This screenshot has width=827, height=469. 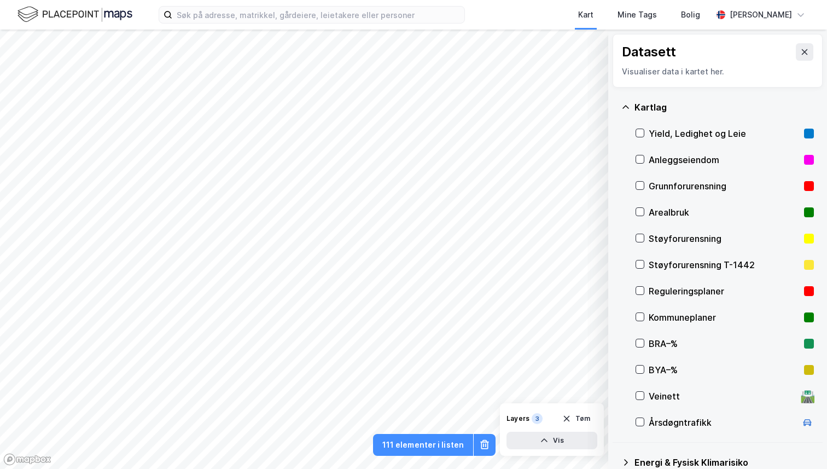 What do you see at coordinates (690, 15) in the screenshot?
I see `div: Bolig` at bounding box center [690, 15].